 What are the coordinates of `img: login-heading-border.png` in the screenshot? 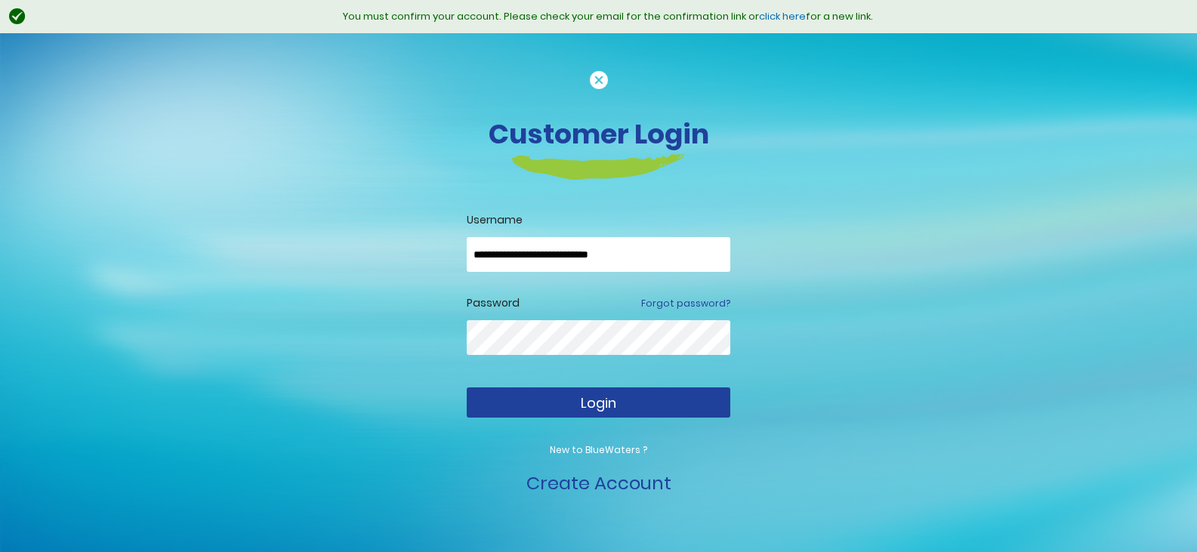 It's located at (598, 167).